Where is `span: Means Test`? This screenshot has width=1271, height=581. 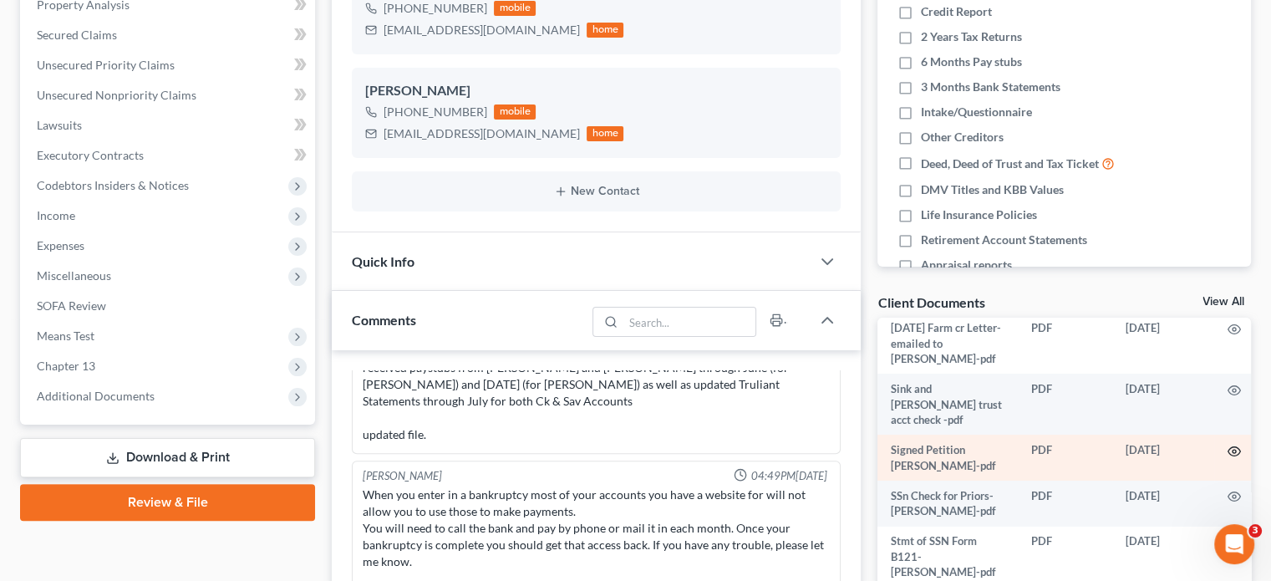 span: Means Test is located at coordinates (65, 335).